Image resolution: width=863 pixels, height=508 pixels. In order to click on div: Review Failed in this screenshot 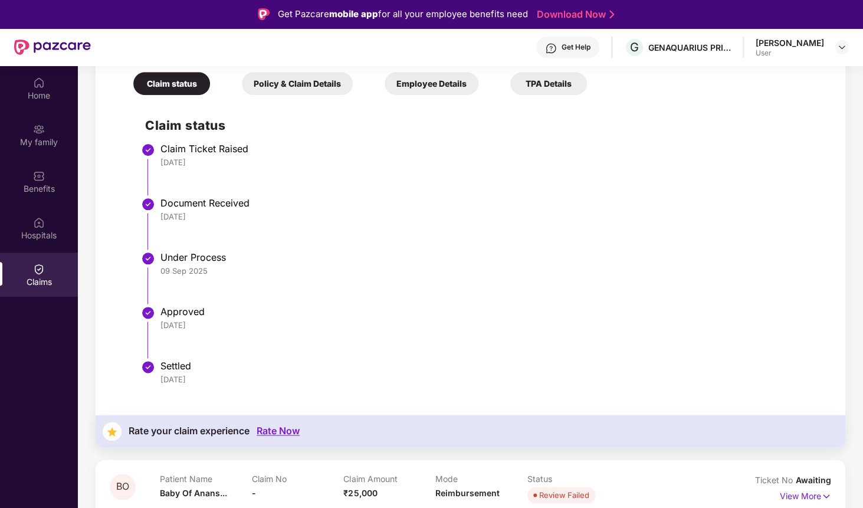, I will do `click(564, 495)`.